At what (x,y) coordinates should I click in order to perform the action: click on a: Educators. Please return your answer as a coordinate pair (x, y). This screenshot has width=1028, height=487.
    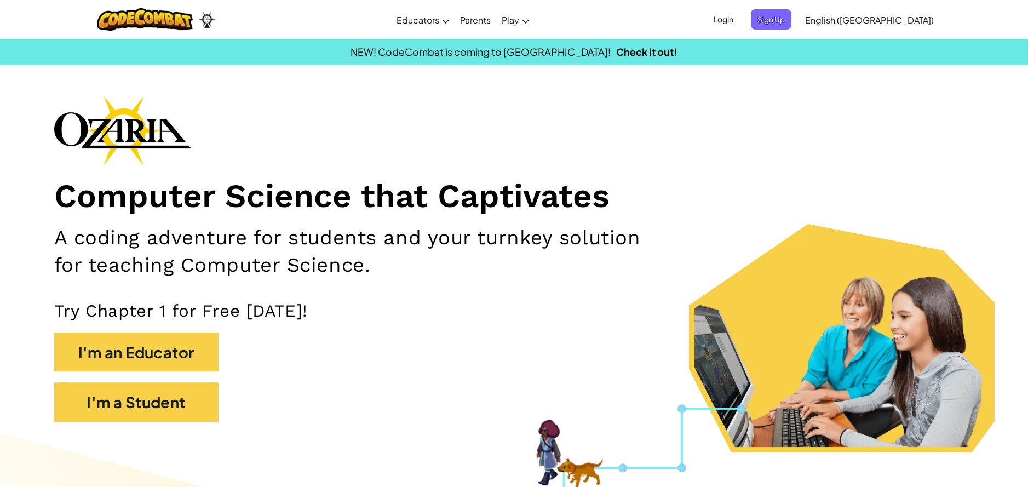
    Looking at the image, I should click on (423, 20).